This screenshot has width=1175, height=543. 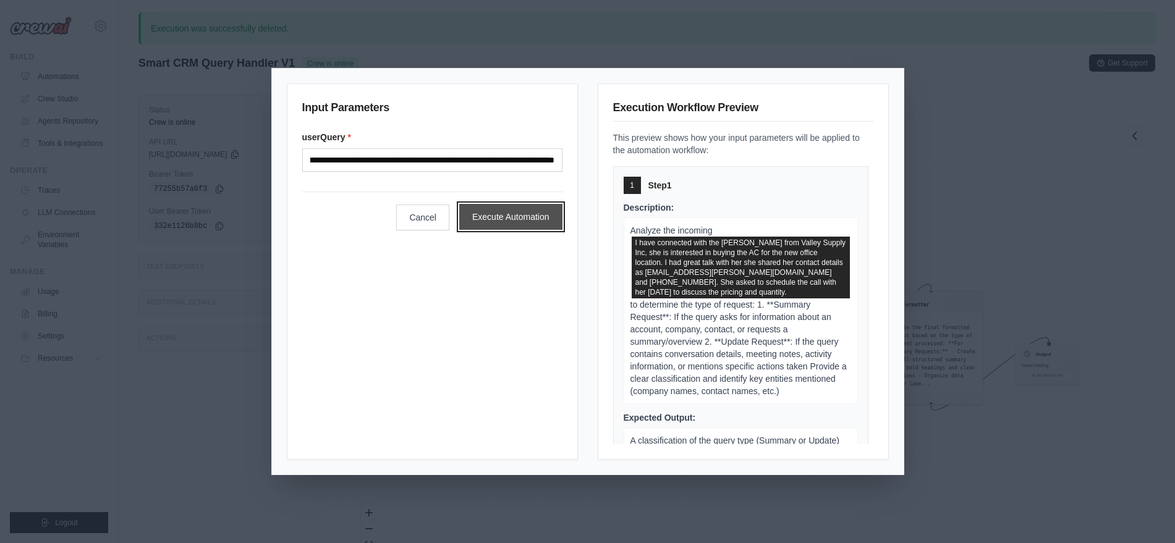 I want to click on span: Expected Output:, so click(x=659, y=418).